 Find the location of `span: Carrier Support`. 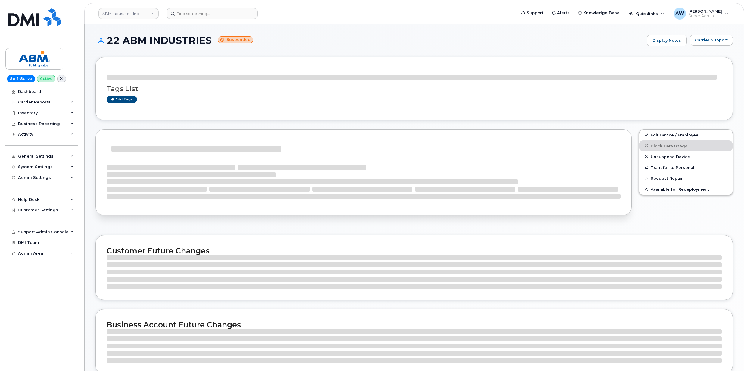

span: Carrier Support is located at coordinates (711, 40).